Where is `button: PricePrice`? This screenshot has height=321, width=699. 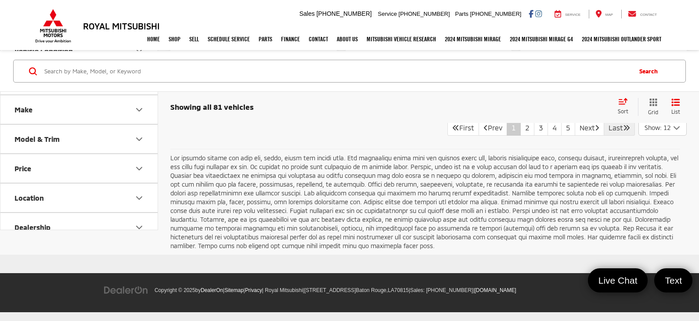
button: PricePrice is located at coordinates (79, 168).